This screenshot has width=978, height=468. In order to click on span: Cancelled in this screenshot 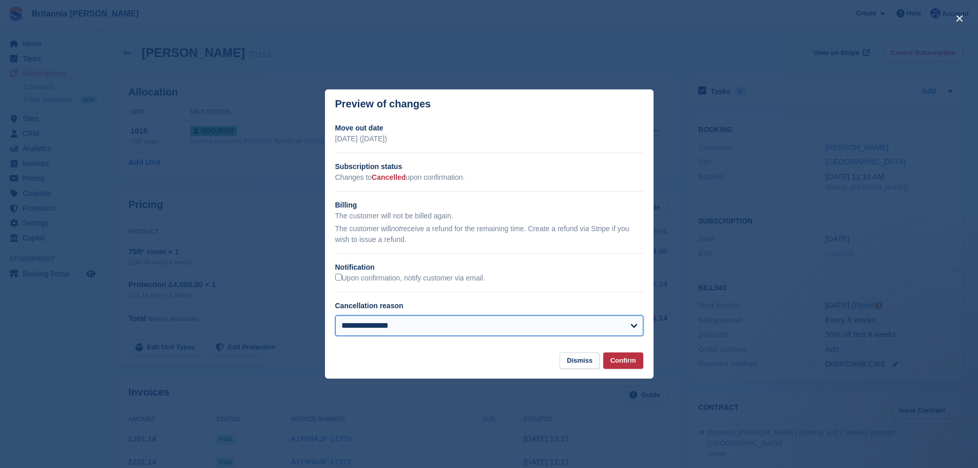, I will do `click(389, 177)`.